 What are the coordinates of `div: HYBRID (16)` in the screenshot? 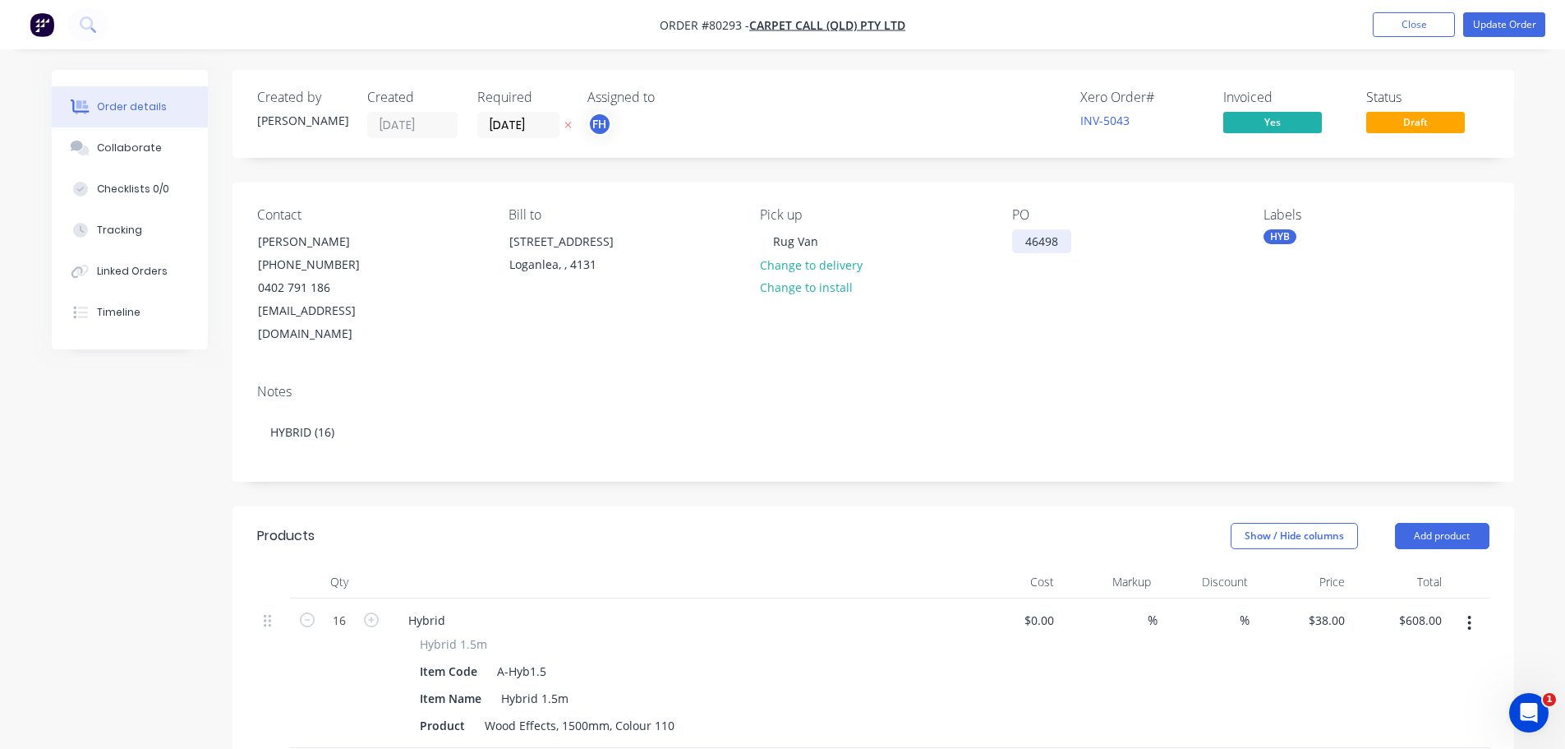 It's located at (873, 431).